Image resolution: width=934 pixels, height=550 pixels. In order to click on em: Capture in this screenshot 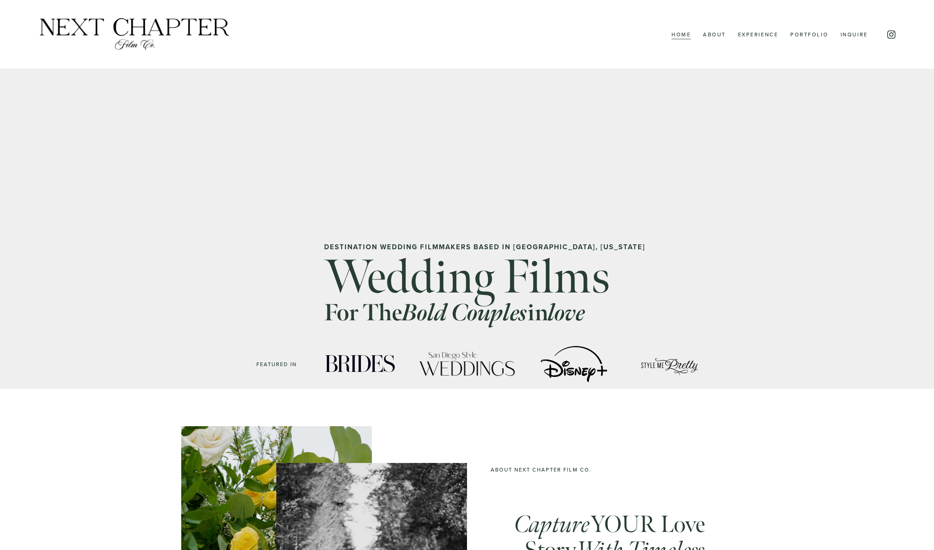, I will do `click(552, 524)`.